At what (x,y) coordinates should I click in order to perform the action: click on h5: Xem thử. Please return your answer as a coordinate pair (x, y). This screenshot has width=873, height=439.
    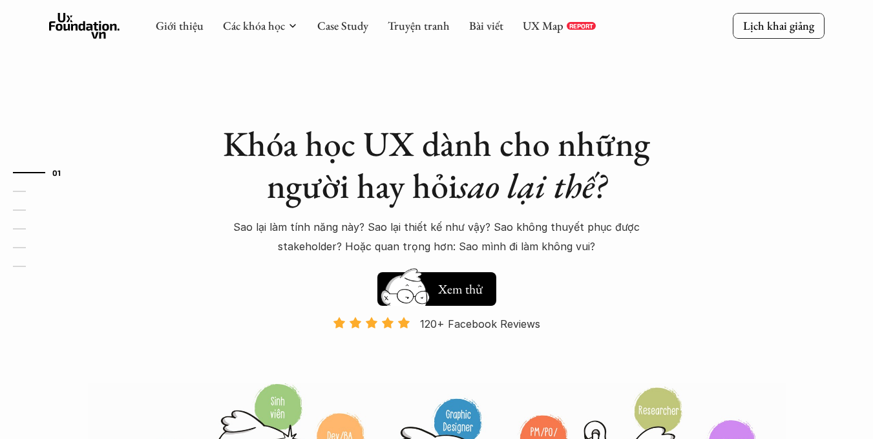
    Looking at the image, I should click on (460, 289).